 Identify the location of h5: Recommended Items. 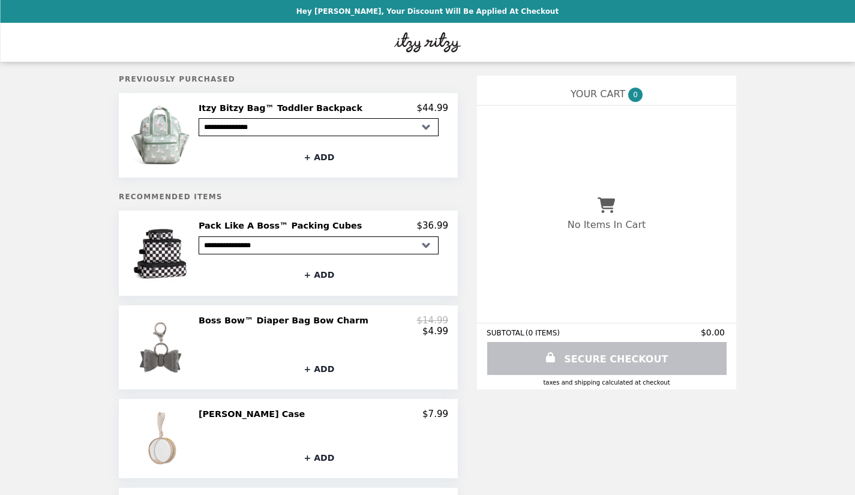
(288, 197).